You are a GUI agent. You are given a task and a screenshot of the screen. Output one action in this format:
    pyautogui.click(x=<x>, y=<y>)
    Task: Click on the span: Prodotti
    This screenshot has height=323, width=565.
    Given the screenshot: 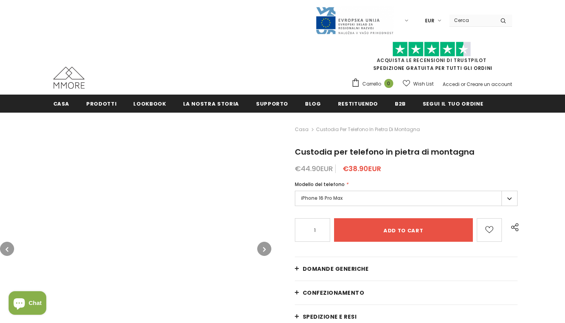 What is the action you would take?
    pyautogui.click(x=101, y=103)
    